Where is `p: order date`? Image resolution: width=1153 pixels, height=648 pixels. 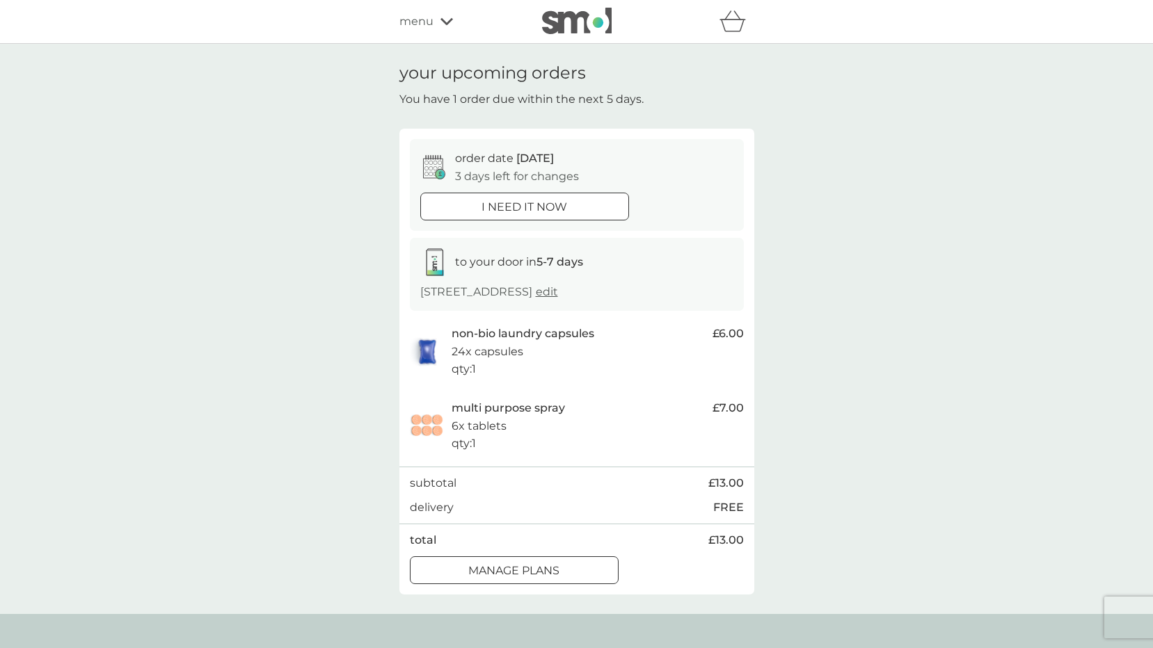
p: order date is located at coordinates (504, 159).